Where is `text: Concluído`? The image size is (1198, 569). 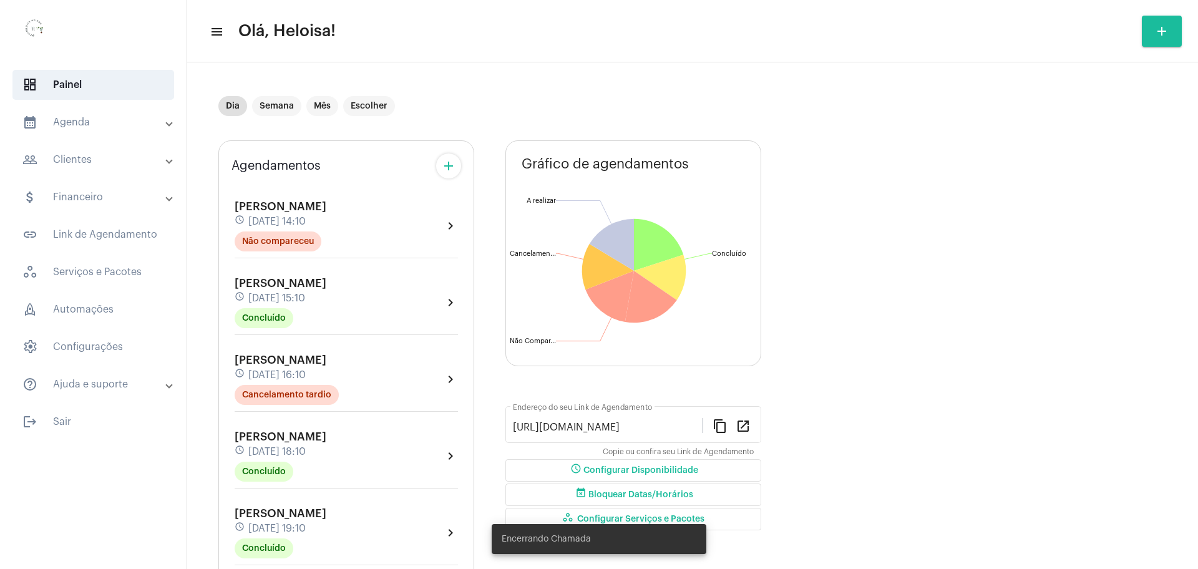
text: Concluído is located at coordinates (729, 253).